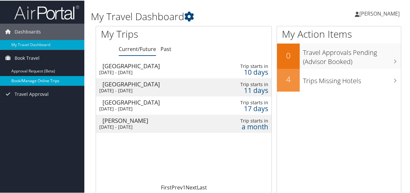  Describe the element at coordinates (191, 187) in the screenshot. I see `a: Next` at that location.